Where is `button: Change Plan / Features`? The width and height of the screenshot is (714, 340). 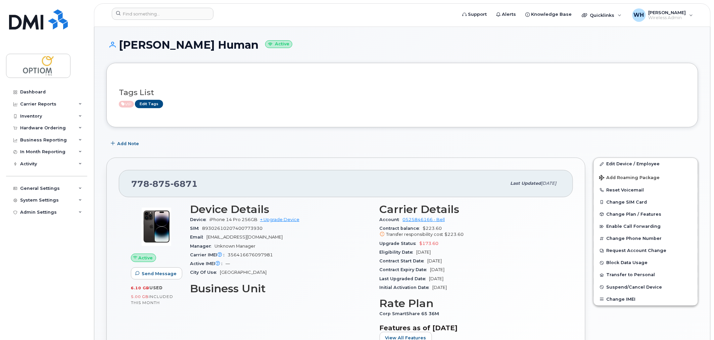
button: Change Plan / Features is located at coordinates (646, 214).